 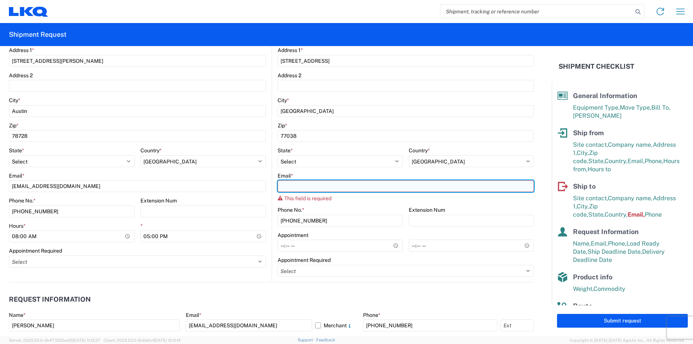 I want to click on span: Move Type,, so click(x=636, y=107).